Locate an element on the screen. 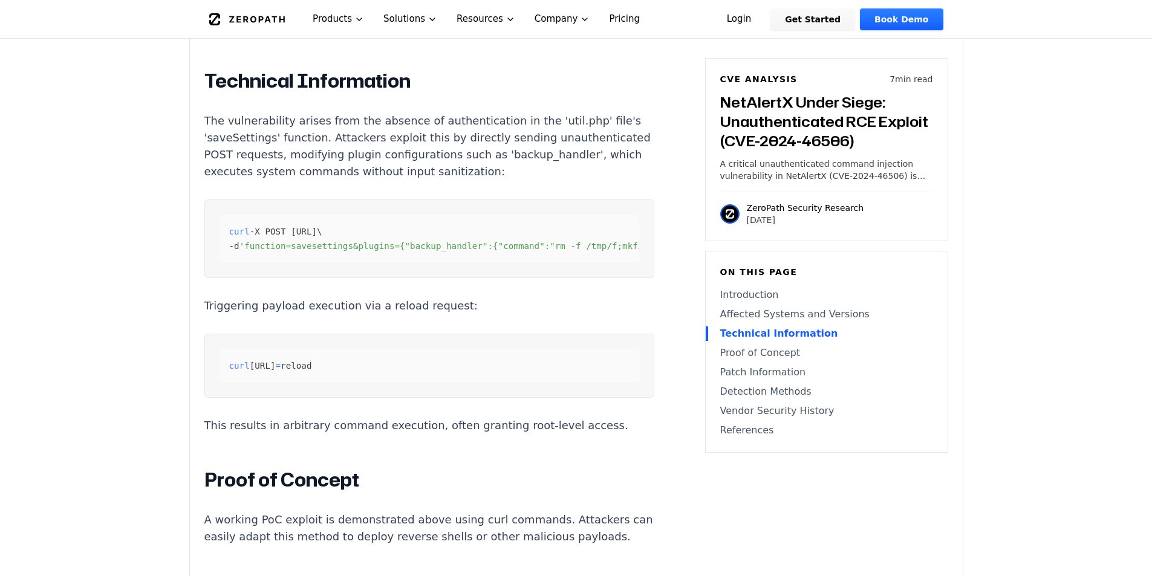  h6: On this page is located at coordinates (826, 272).